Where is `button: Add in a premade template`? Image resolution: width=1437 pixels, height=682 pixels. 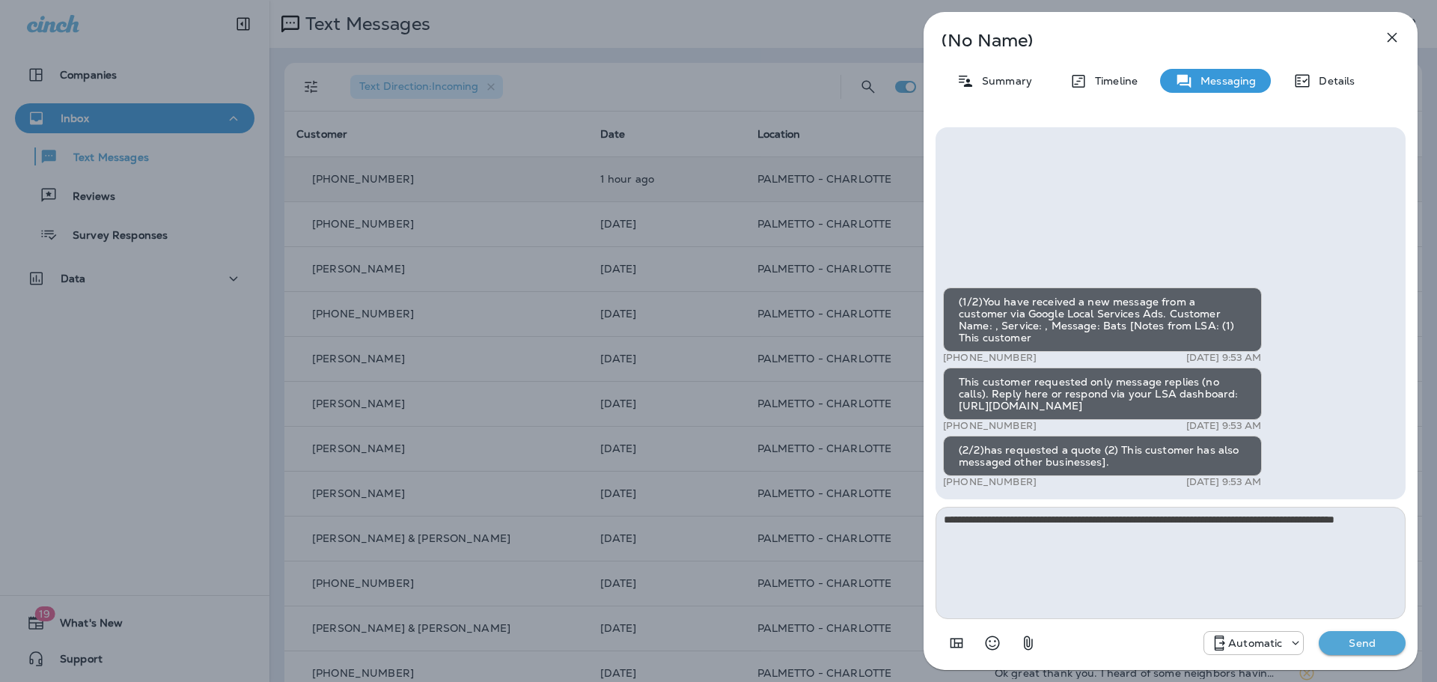 button: Add in a premade template is located at coordinates (957, 643).